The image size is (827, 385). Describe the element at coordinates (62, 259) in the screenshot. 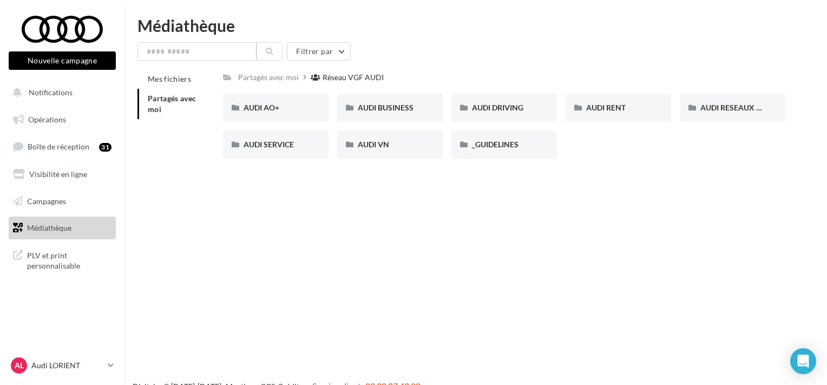

I see `a: PLV et print personnalisable` at that location.